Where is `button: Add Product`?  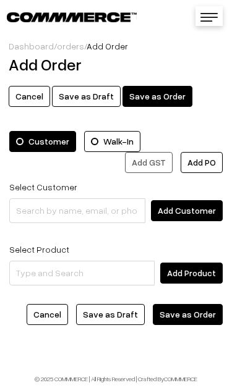
button: Add Product is located at coordinates (191, 273).